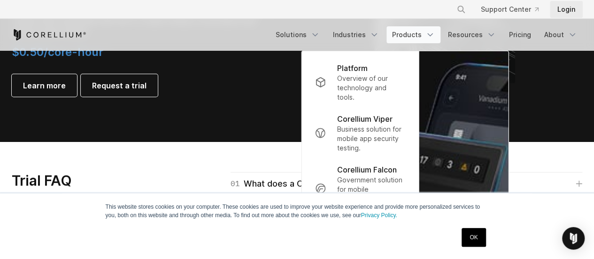 This screenshot has height=259, width=594. What do you see at coordinates (94, 181) in the screenshot?
I see `h3: Trial FAQ` at bounding box center [94, 181].